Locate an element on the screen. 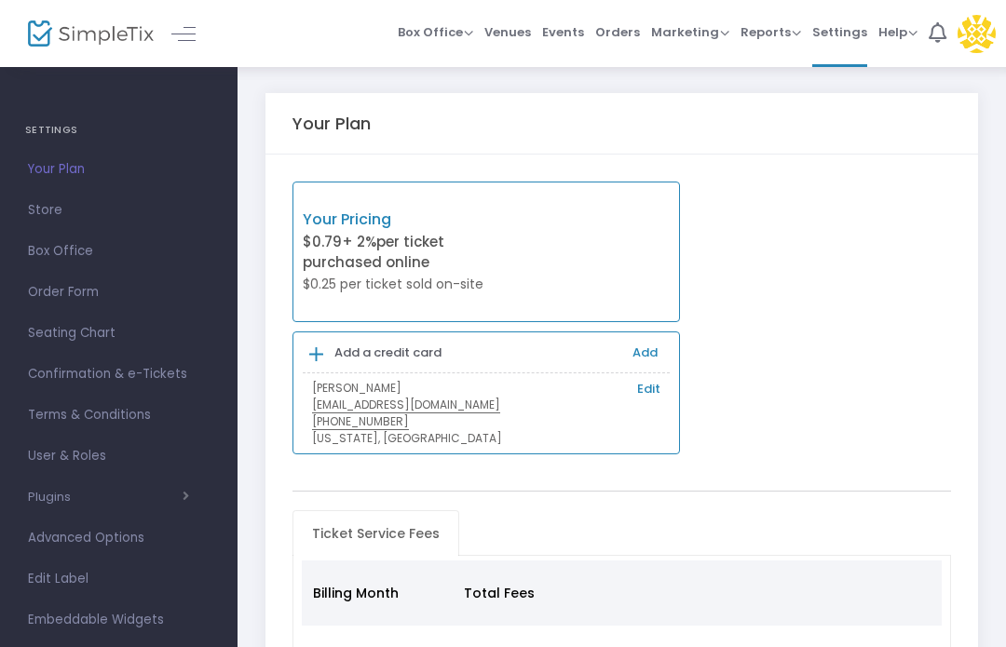 The width and height of the screenshot is (1006, 647). p: Your Pricing is located at coordinates (394, 220).